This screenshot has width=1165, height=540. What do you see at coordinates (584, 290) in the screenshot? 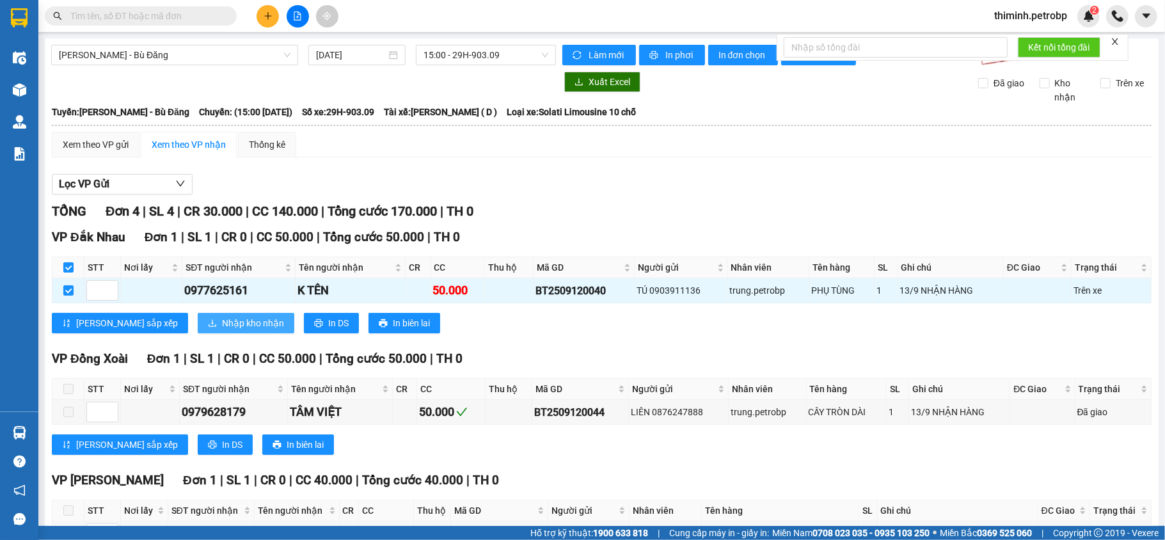
I see `div: BT2509120040` at bounding box center [584, 290].